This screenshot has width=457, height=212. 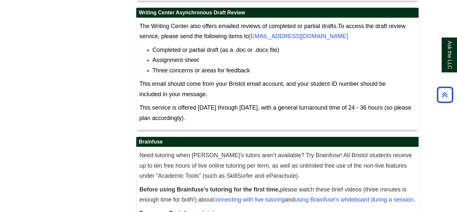 What do you see at coordinates (201, 70) in the screenshot?
I see `span: Three concerns or areas for feedback` at bounding box center [201, 70].